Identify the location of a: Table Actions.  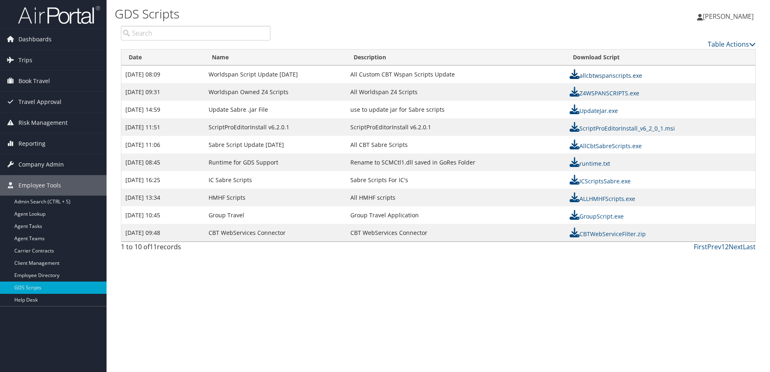
(731, 44).